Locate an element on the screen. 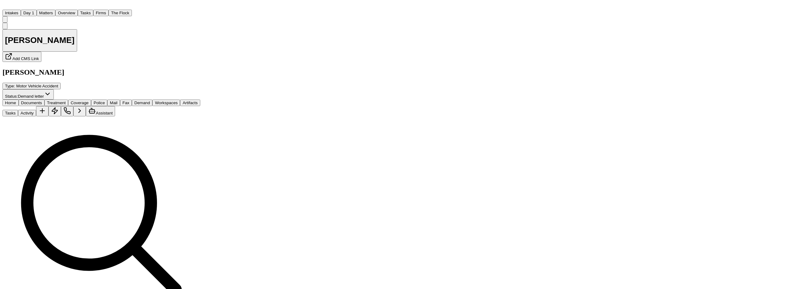 The width and height of the screenshot is (796, 289). a: Home is located at coordinates (6, 7).